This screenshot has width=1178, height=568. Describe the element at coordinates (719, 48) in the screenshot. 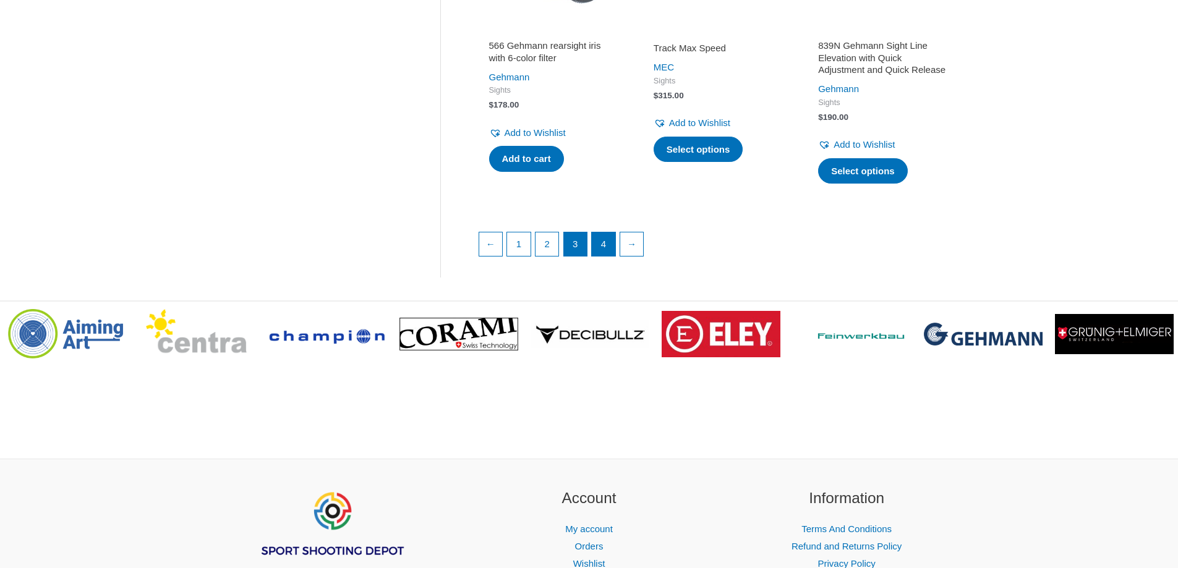

I see `h2: Track Max Speed` at that location.